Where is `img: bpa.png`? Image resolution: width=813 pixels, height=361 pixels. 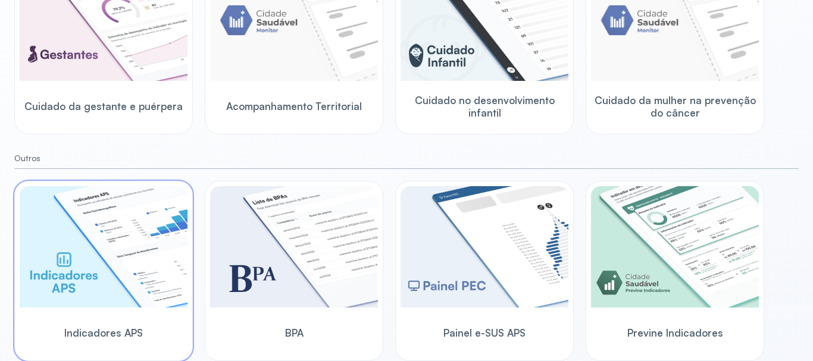
img: bpa.png is located at coordinates (294, 247).